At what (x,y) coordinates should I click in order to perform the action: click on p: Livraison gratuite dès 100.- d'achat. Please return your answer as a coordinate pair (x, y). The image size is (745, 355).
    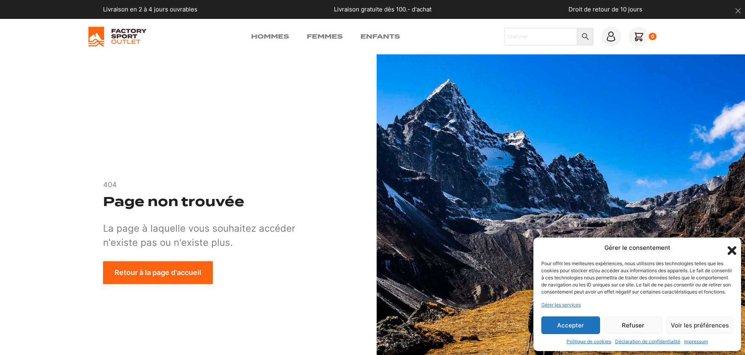
    Looking at the image, I should click on (382, 9).